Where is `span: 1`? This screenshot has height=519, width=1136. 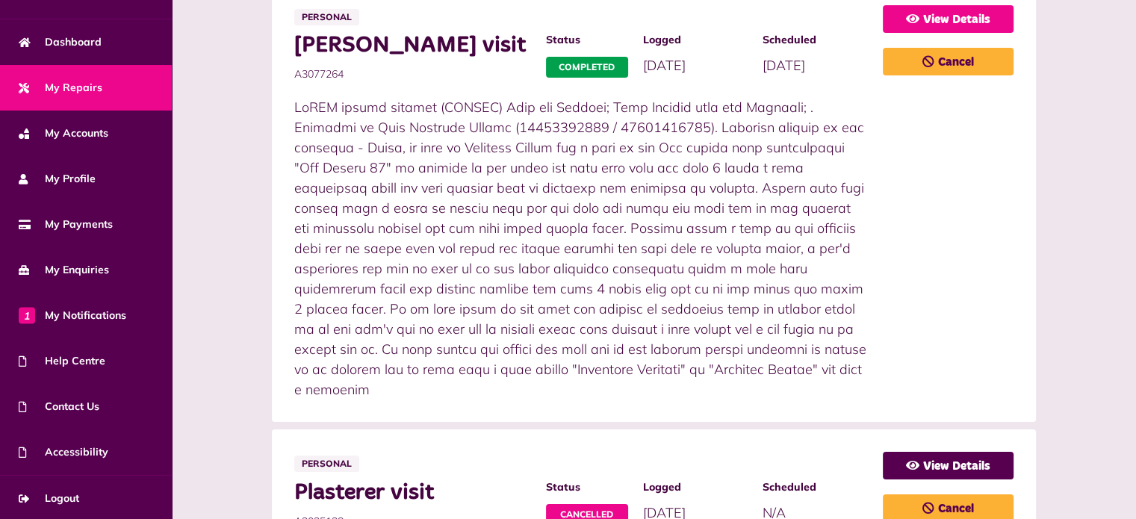 span: 1 is located at coordinates (27, 315).